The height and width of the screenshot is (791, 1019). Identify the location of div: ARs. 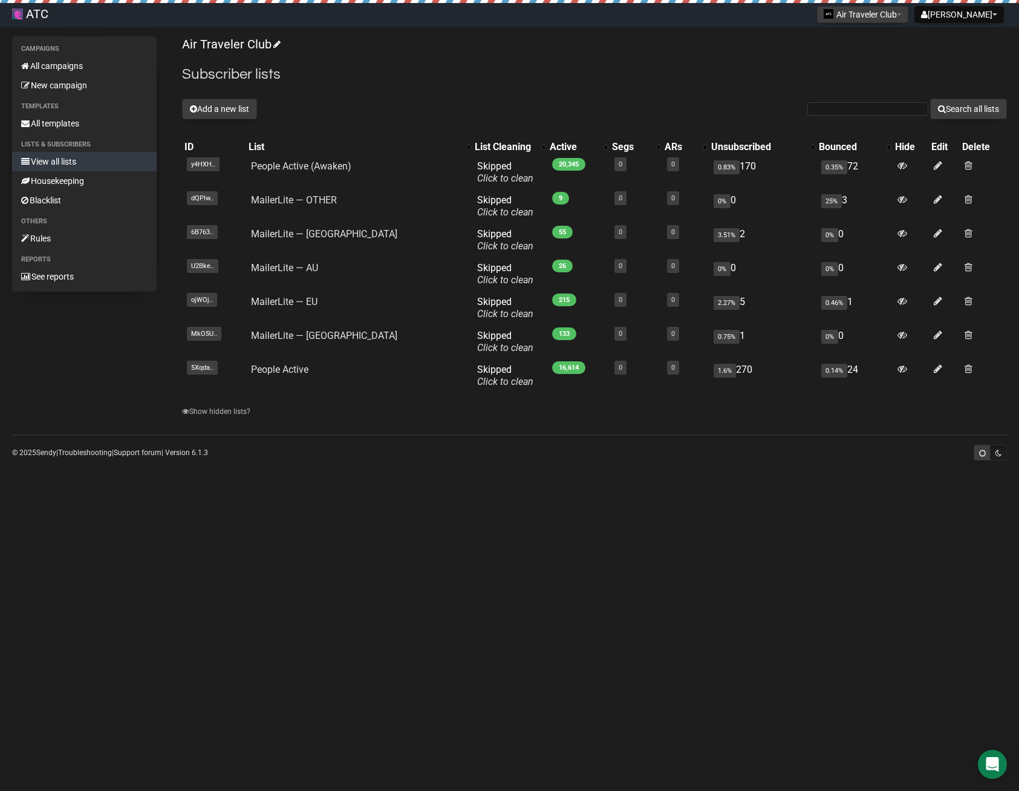
(681, 147).